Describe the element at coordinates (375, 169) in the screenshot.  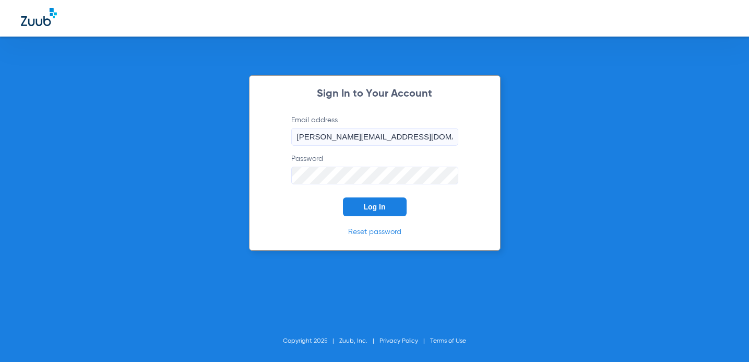
I see `label: Password` at that location.